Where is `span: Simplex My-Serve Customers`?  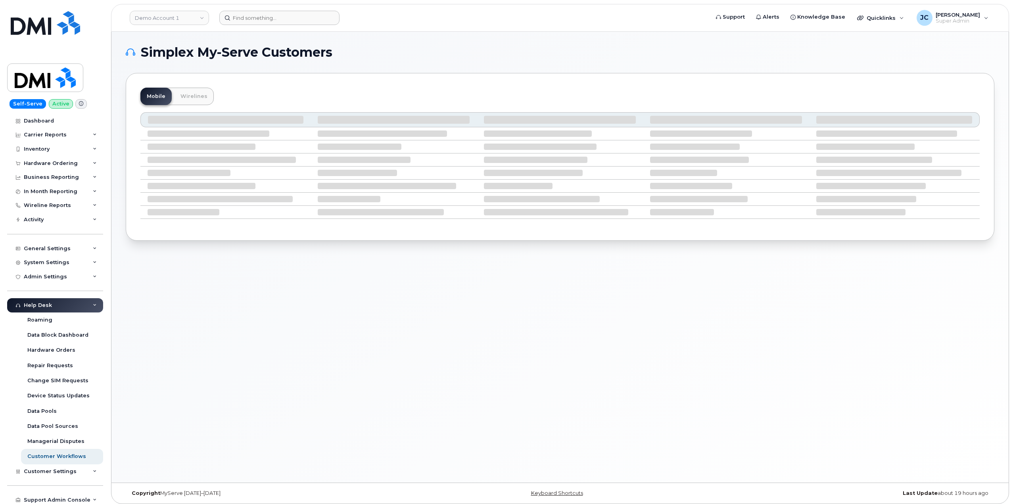
span: Simplex My-Serve Customers is located at coordinates (236, 52).